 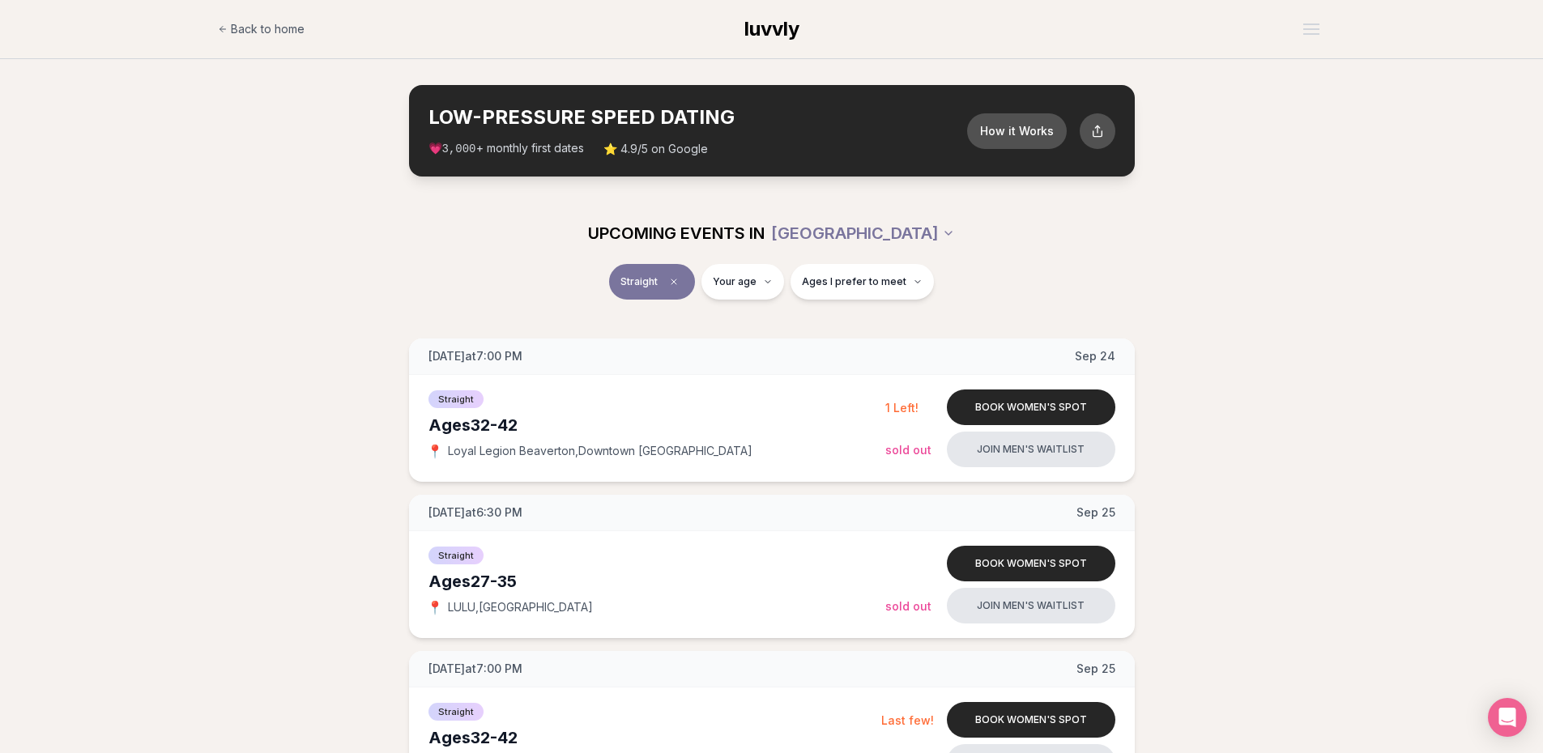 I want to click on button: StraightClear event type filter, so click(x=652, y=282).